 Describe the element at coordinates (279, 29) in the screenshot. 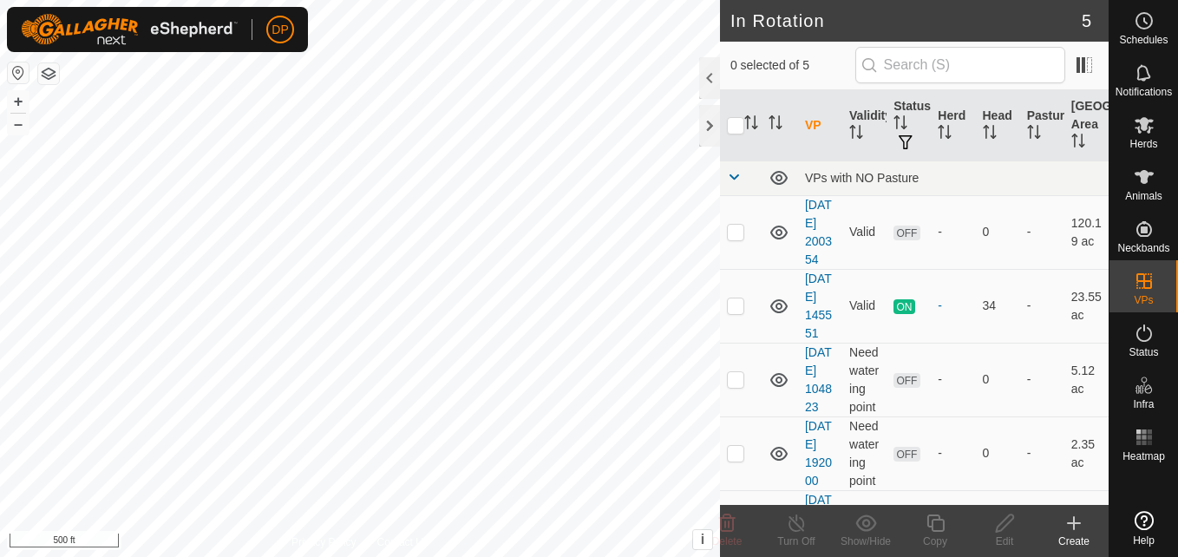

I see `span: DP` at that location.